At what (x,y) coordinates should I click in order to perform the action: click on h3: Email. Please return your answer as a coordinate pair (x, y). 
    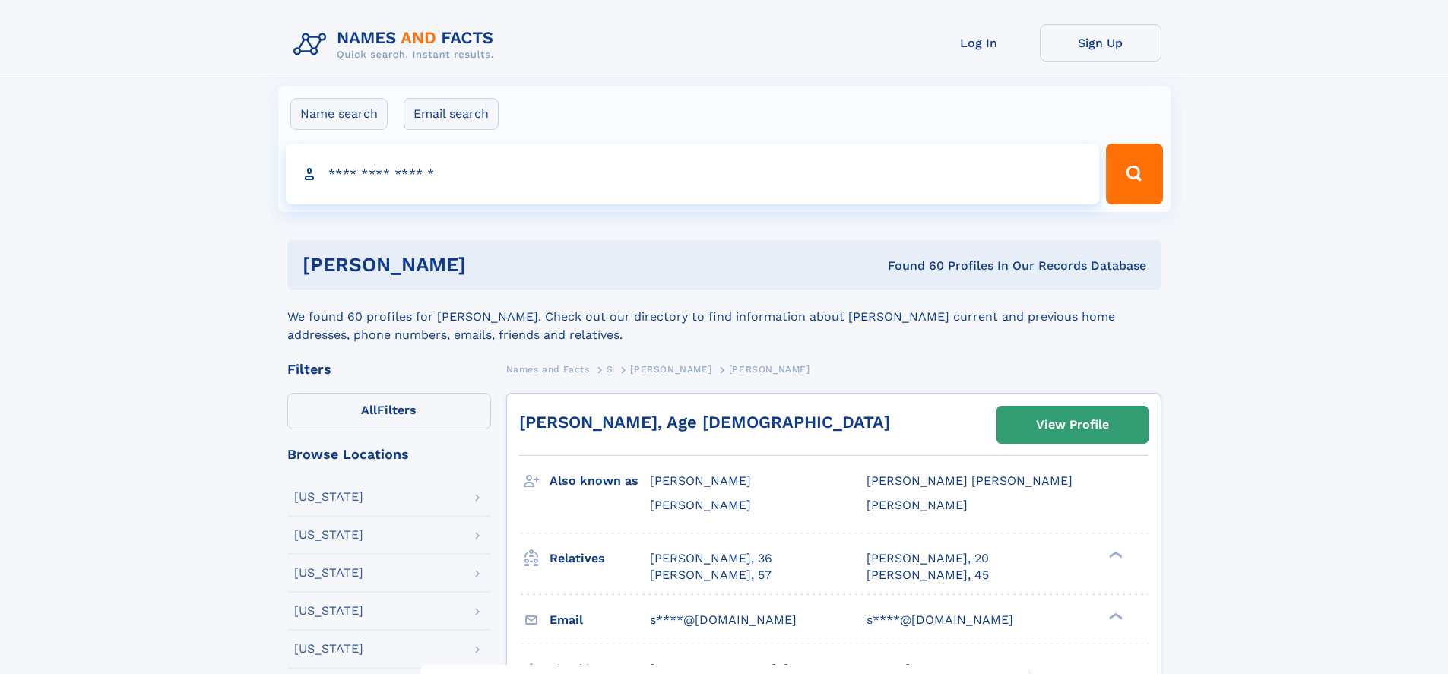
    Looking at the image, I should click on (600, 620).